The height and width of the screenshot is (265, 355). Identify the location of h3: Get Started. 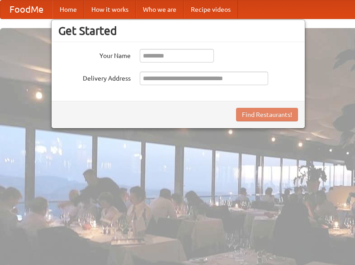
(178, 31).